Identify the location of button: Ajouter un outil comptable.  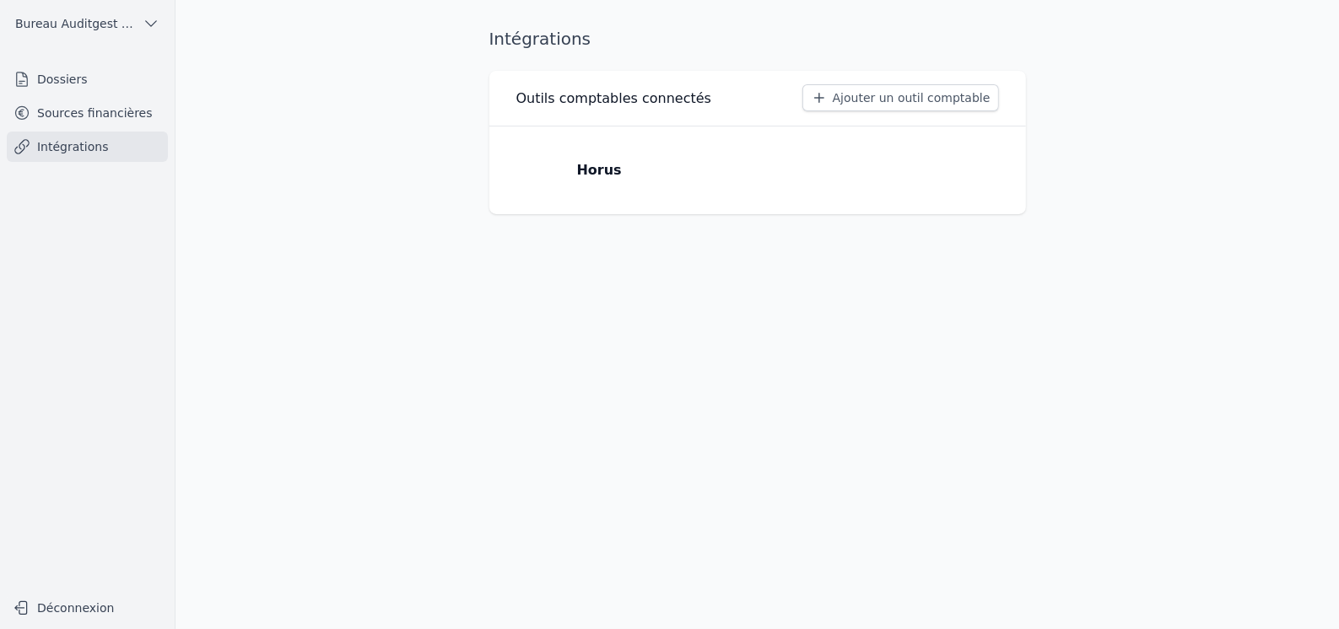
(900, 98).